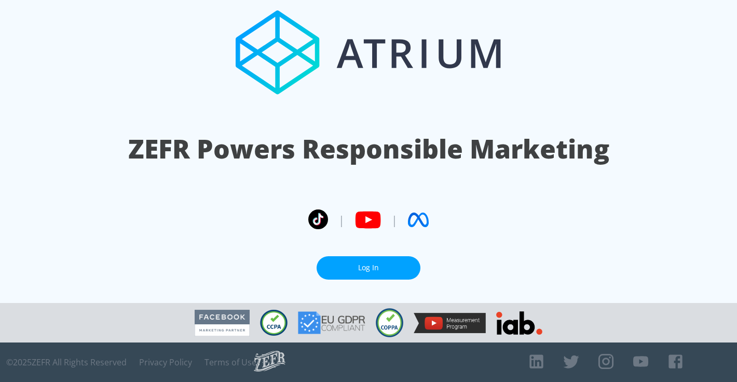 The width and height of the screenshot is (737, 382). Describe the element at coordinates (66, 362) in the screenshot. I see `span: © 2025 ZEFR All Rights Reserved` at that location.